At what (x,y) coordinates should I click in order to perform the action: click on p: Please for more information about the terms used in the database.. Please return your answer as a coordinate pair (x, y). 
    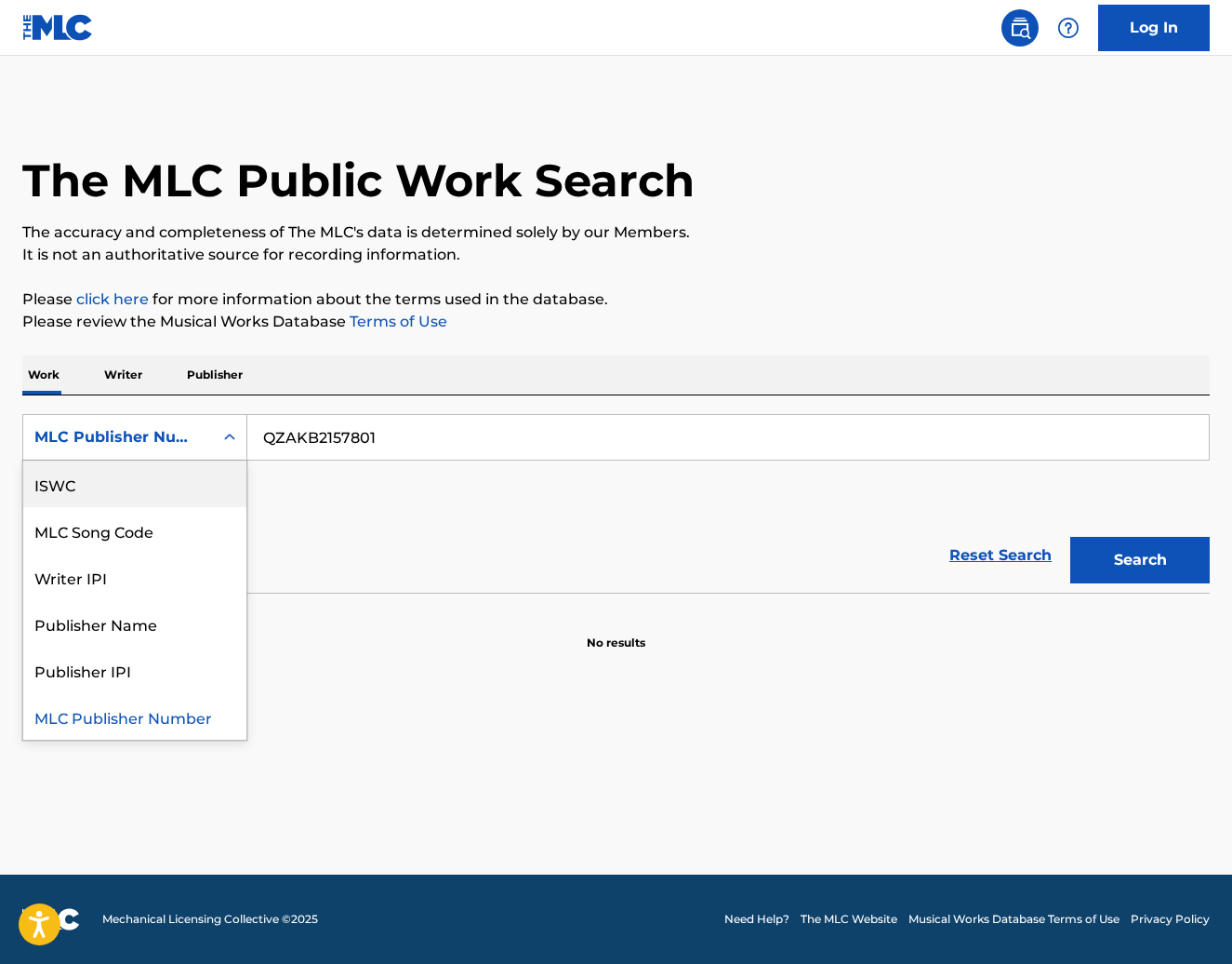
    Looking at the image, I should click on (616, 299).